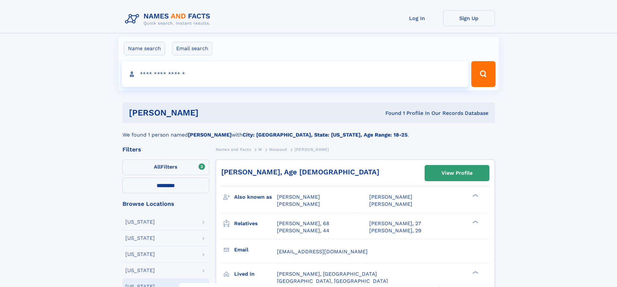 Image resolution: width=617 pixels, height=287 pixels. What do you see at coordinates (295, 74) in the screenshot?
I see `input: search input` at bounding box center [295, 74].